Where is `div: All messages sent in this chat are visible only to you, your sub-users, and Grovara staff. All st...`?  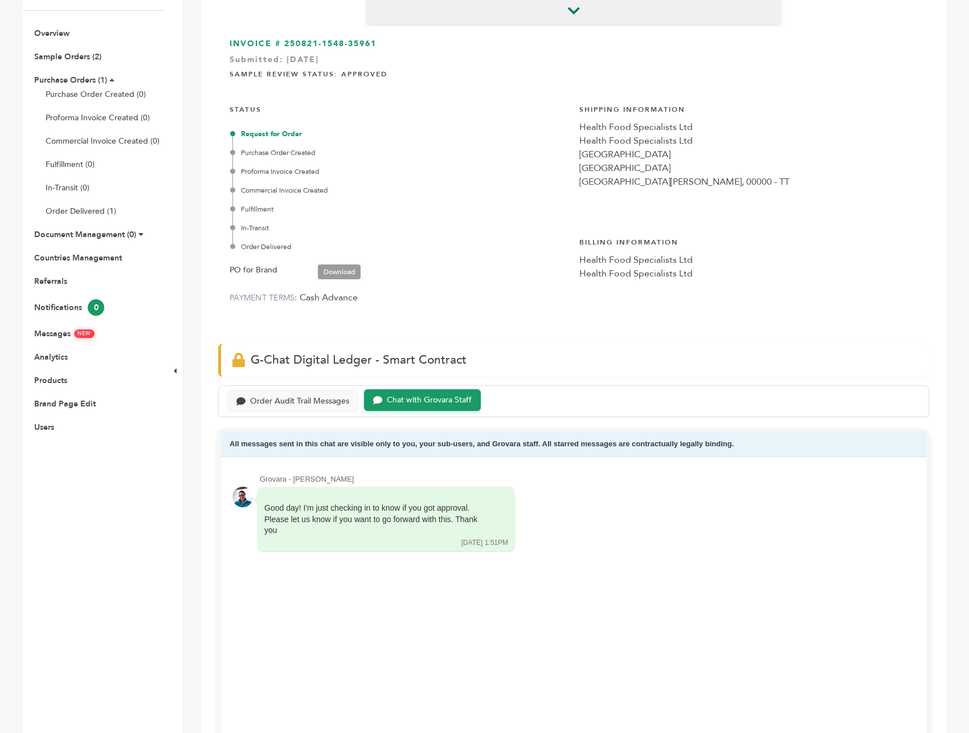 div: All messages sent in this chat are visible only to you, your sub-users, and Grovara staff. All st... is located at coordinates (574, 444).